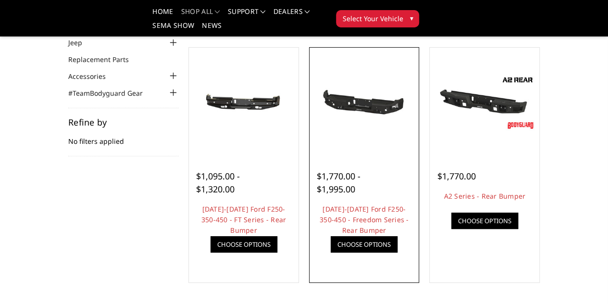  I want to click on div: No filters applied, so click(124, 137).